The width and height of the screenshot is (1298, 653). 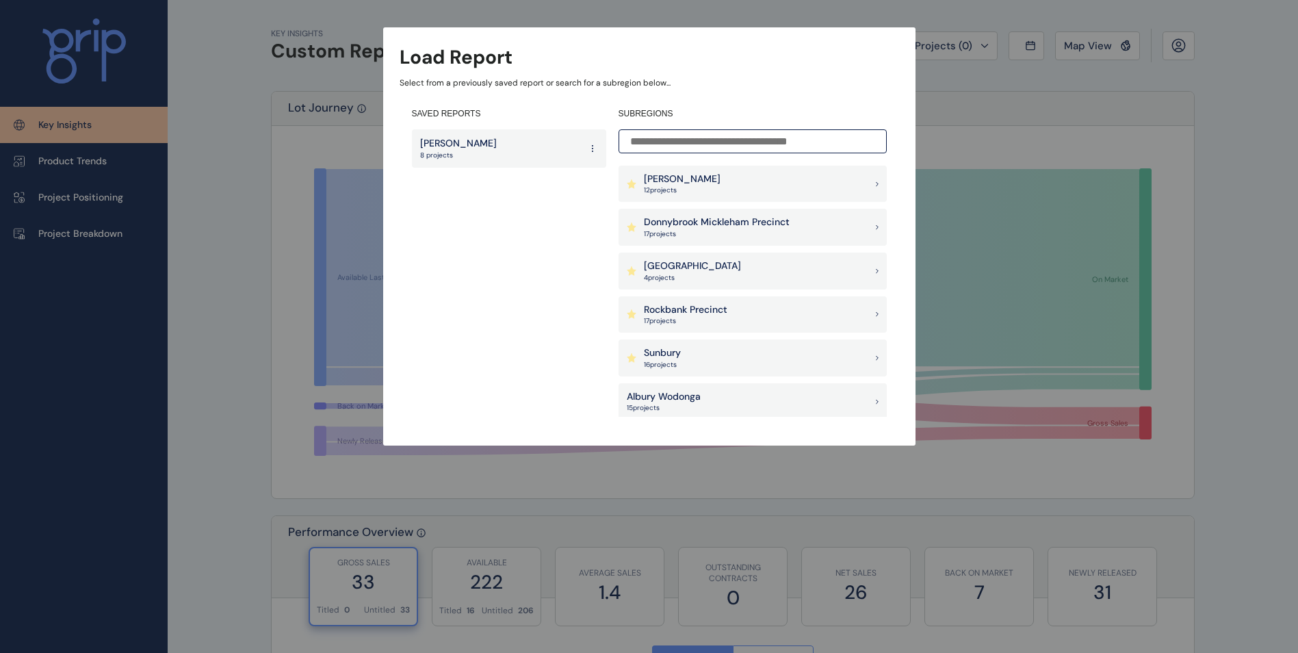 I want to click on p: Select from a previously saved report or search for a subregion below..., so click(x=649, y=83).